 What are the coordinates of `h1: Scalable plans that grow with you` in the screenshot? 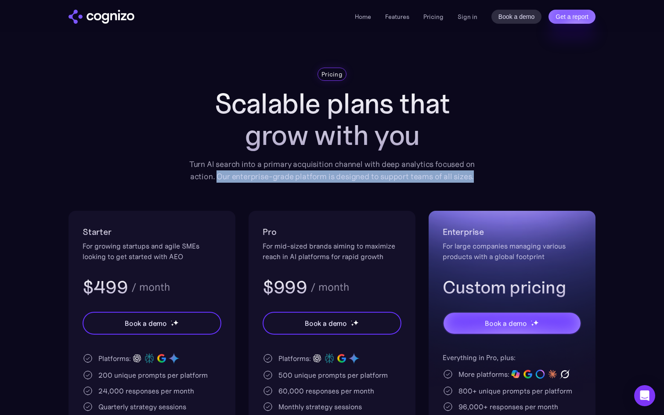 It's located at (332, 119).